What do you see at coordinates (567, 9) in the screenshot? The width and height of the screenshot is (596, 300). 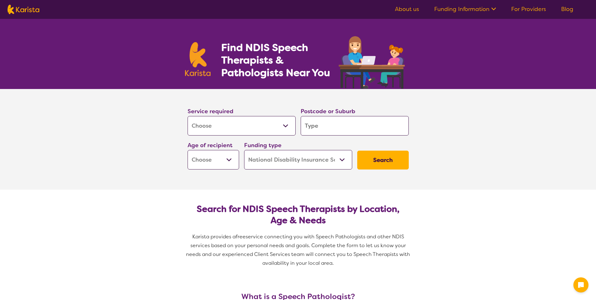 I see `a: Blog` at bounding box center [567, 9].